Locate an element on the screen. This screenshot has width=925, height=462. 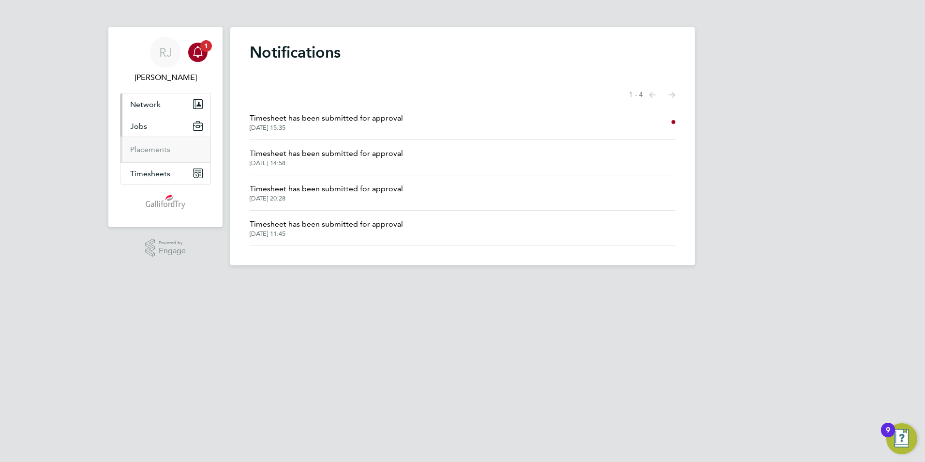
a: Go to home page is located at coordinates (165, 202).